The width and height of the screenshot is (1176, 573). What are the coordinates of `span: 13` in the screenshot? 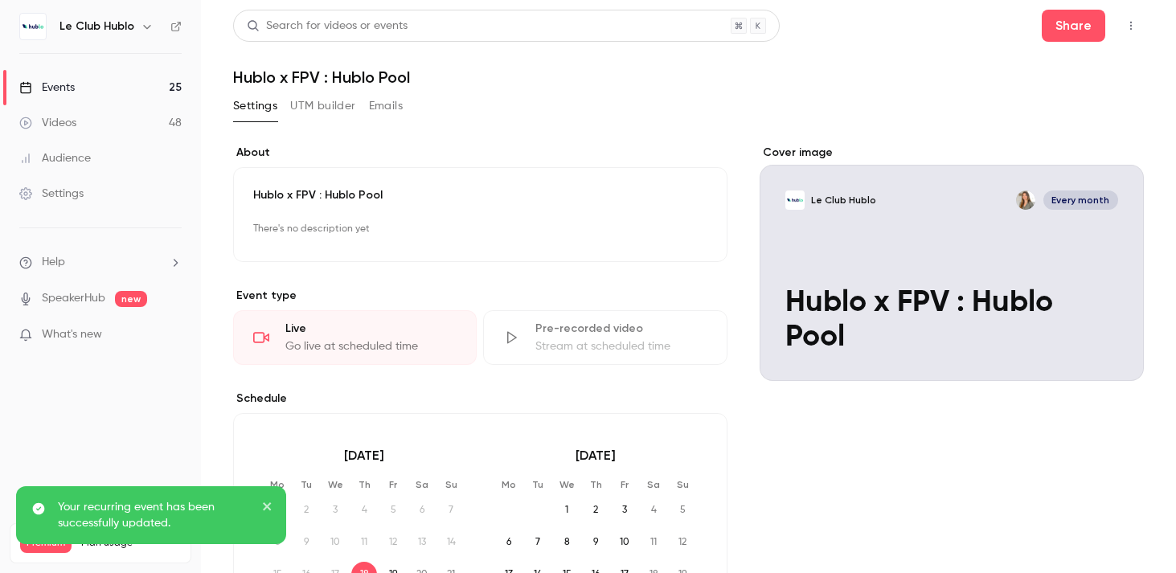 It's located at (422, 543).